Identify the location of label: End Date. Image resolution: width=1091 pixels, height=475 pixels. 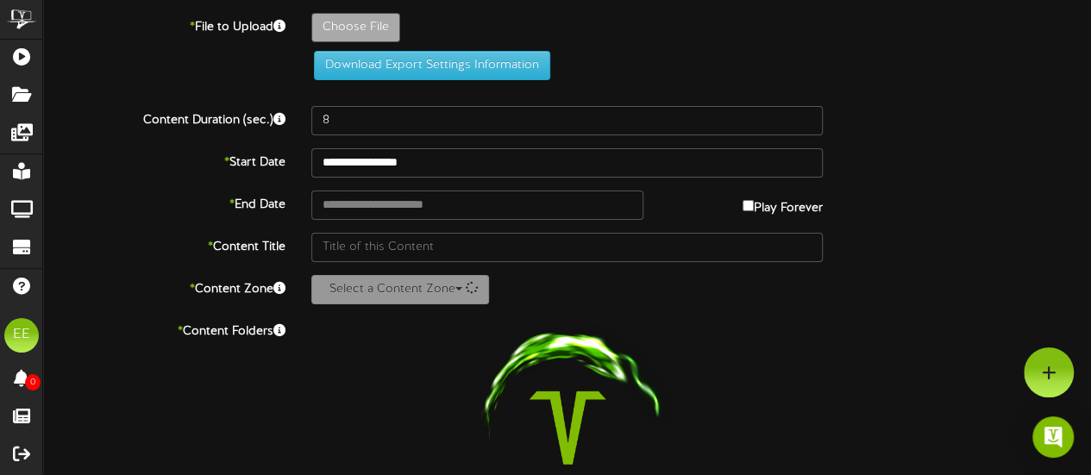
(164, 202).